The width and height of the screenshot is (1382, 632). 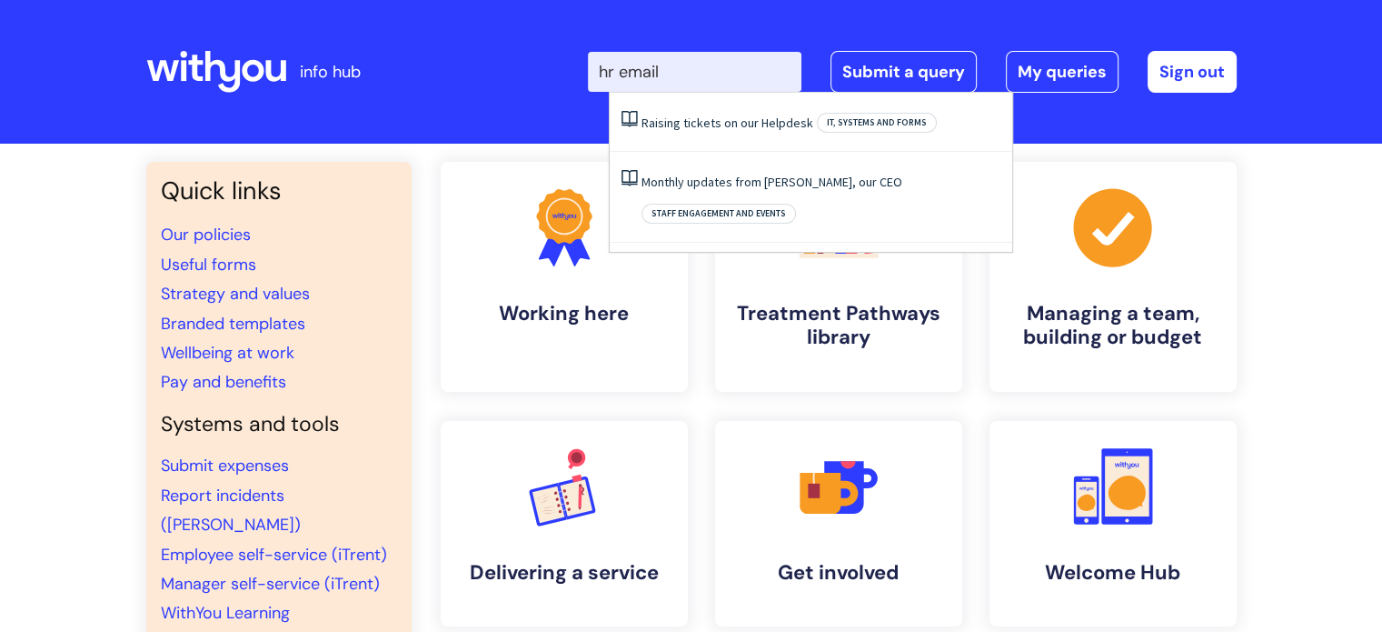 I want to click on p: info hub, so click(x=330, y=72).